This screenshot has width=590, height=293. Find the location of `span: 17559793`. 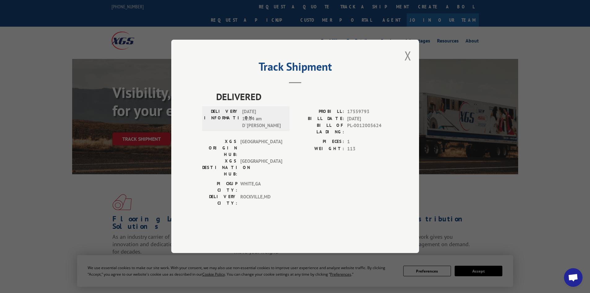

span: 17559793 is located at coordinates (368, 112).